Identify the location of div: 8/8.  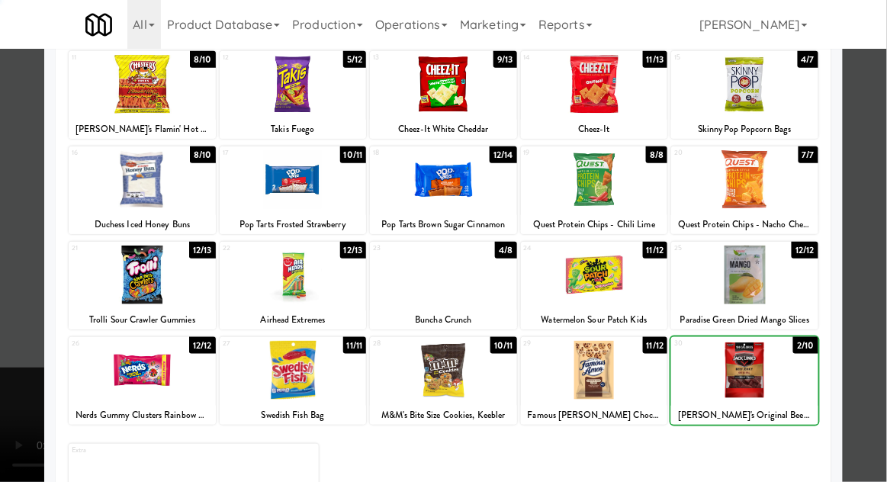
(657, 155).